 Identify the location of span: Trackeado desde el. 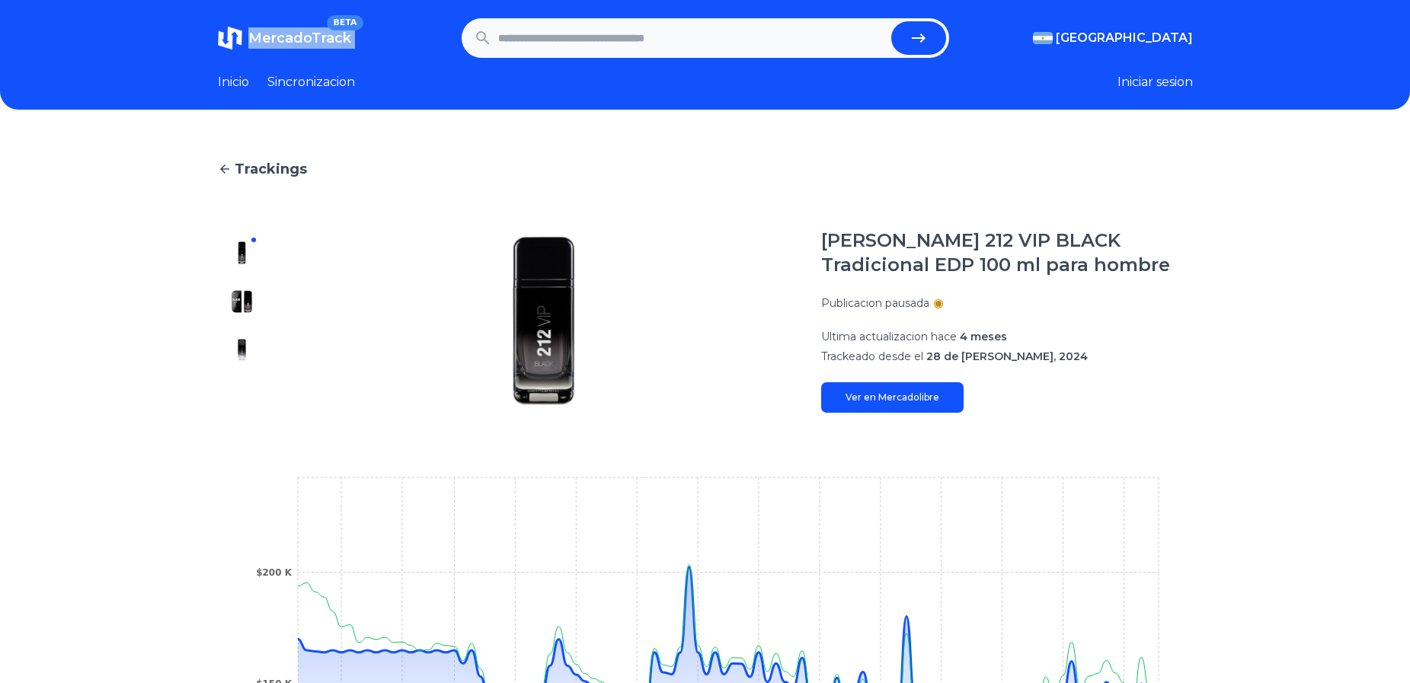
(872, 357).